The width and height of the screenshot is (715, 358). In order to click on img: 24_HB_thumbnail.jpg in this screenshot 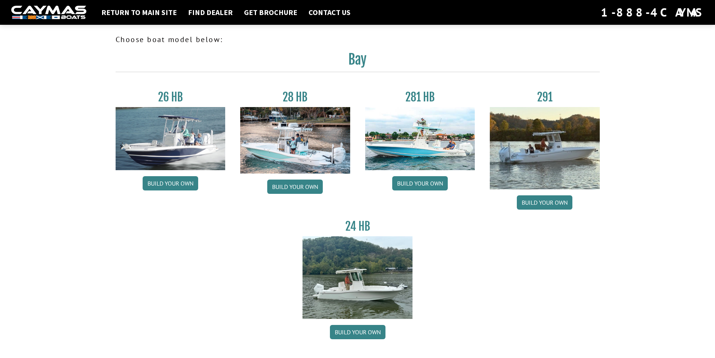, I will do `click(358, 277)`.